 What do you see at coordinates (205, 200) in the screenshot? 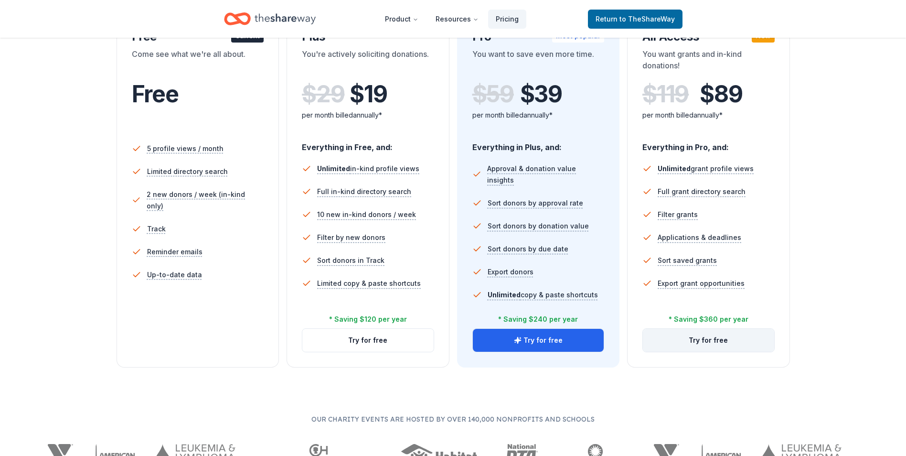
I see `span: 2 new donors / week (in-kind only)` at bounding box center [205, 200].